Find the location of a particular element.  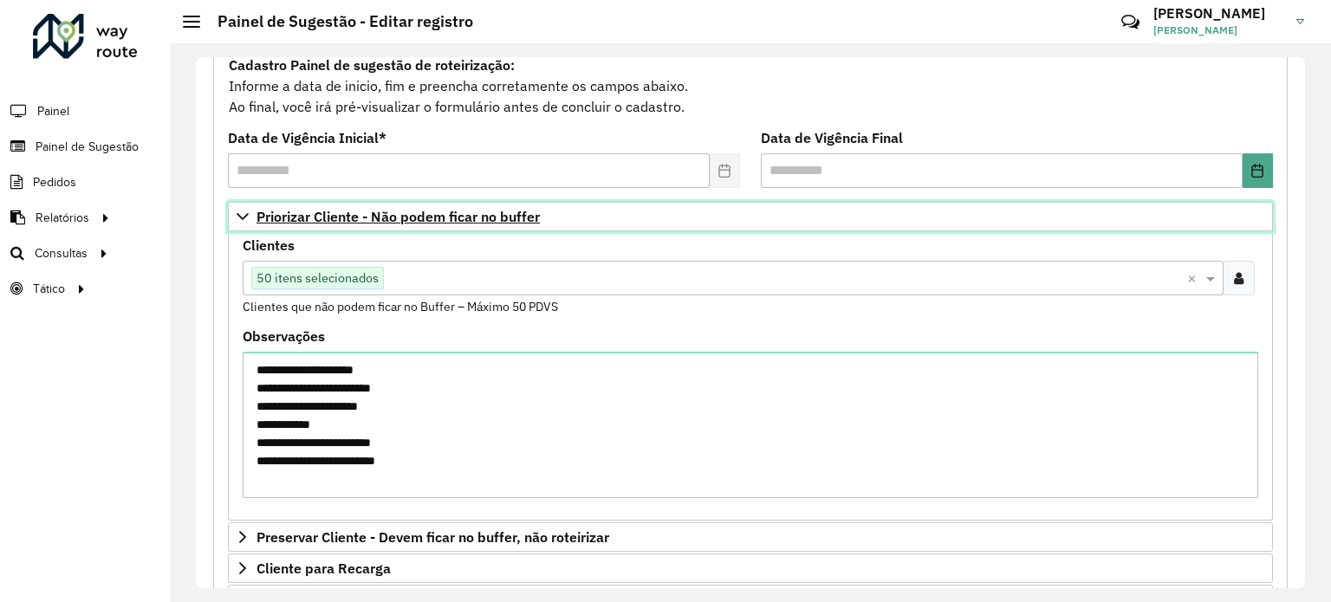

button: Choose Date is located at coordinates (1257, 171).